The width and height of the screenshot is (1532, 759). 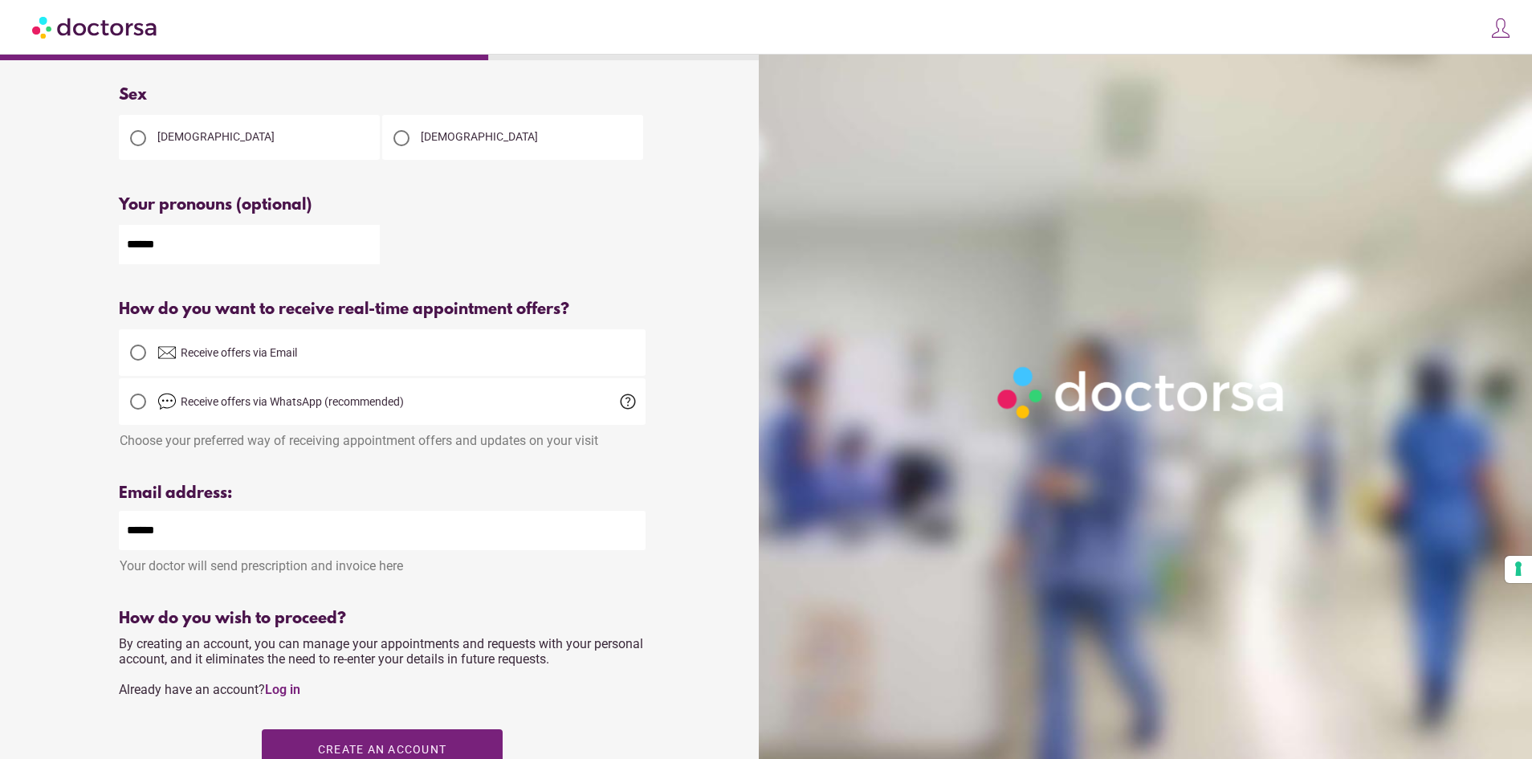 I want to click on img: Logo-Doctorsa-trans-White-partial-flat.png, so click(x=1143, y=392).